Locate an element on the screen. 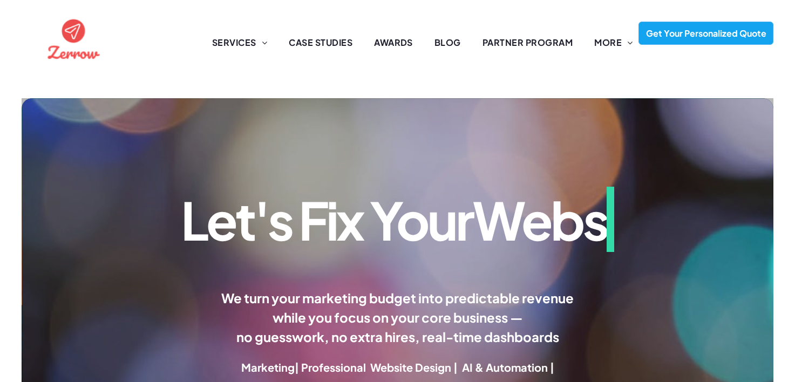  span: Webs is located at coordinates (543, 219).